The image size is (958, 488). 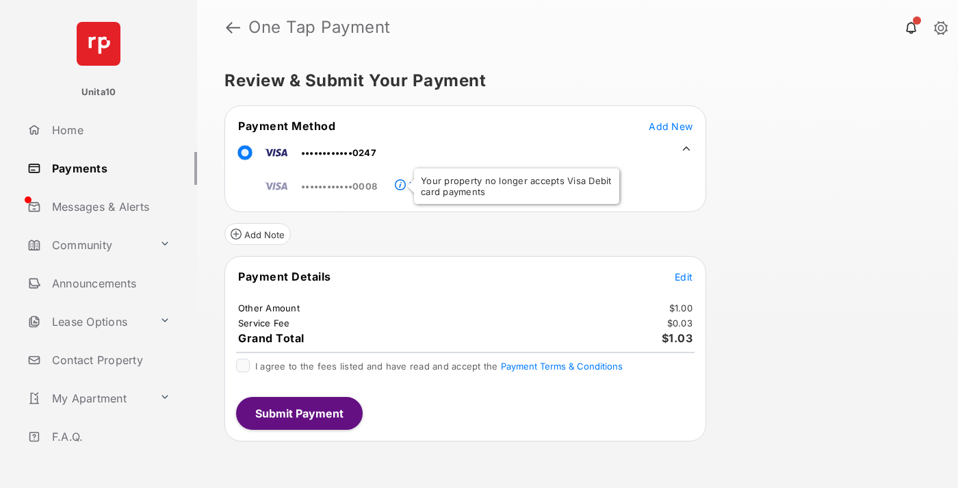 I want to click on a: F.A.Q., so click(x=109, y=437).